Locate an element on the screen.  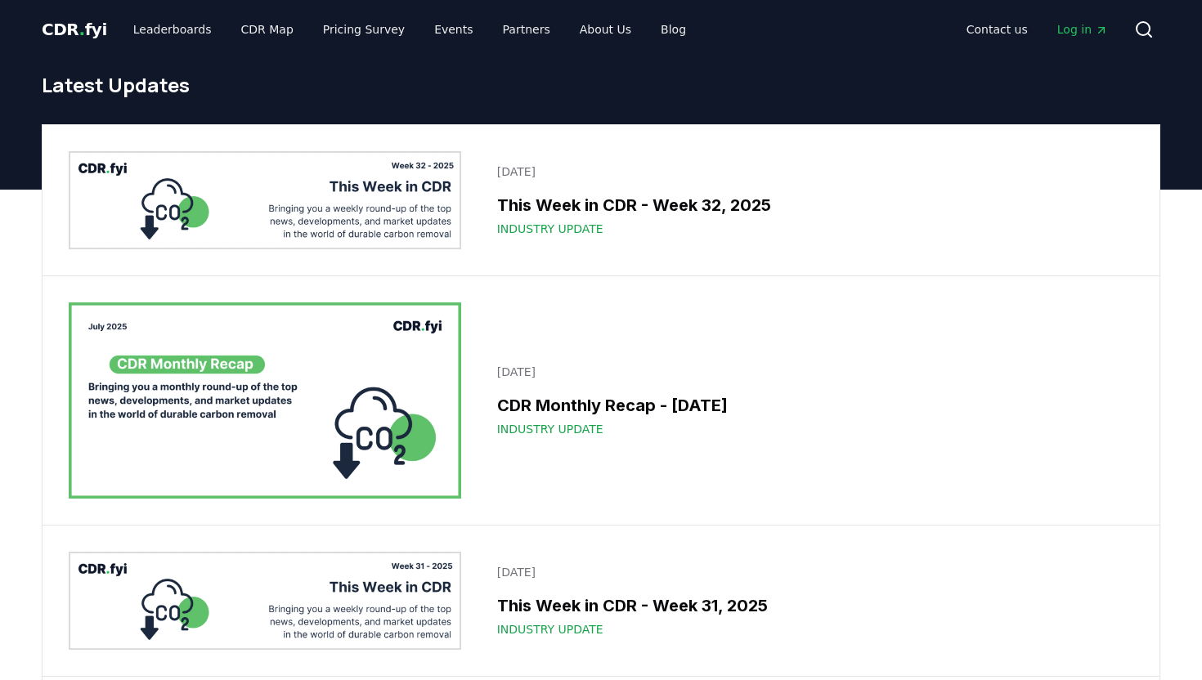
a: About Us is located at coordinates (605, 29).